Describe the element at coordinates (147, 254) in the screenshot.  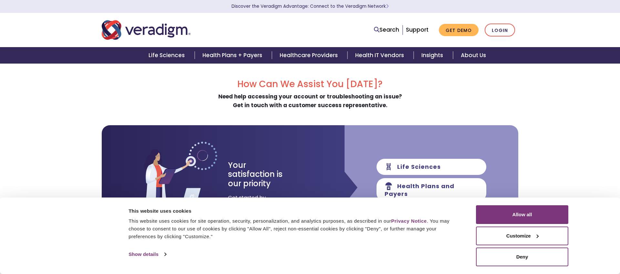
I see `a: Show details` at that location.